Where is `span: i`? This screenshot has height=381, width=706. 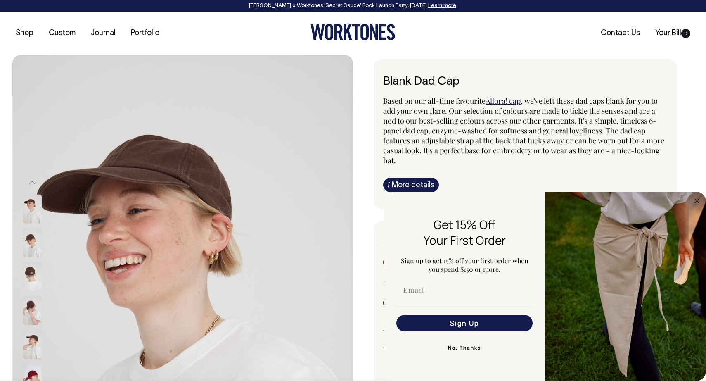 span: i is located at coordinates (388, 184).